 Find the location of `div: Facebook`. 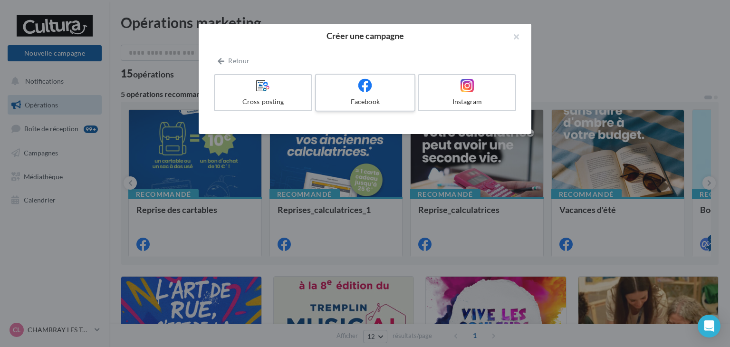

div: Facebook is located at coordinates (365, 102).